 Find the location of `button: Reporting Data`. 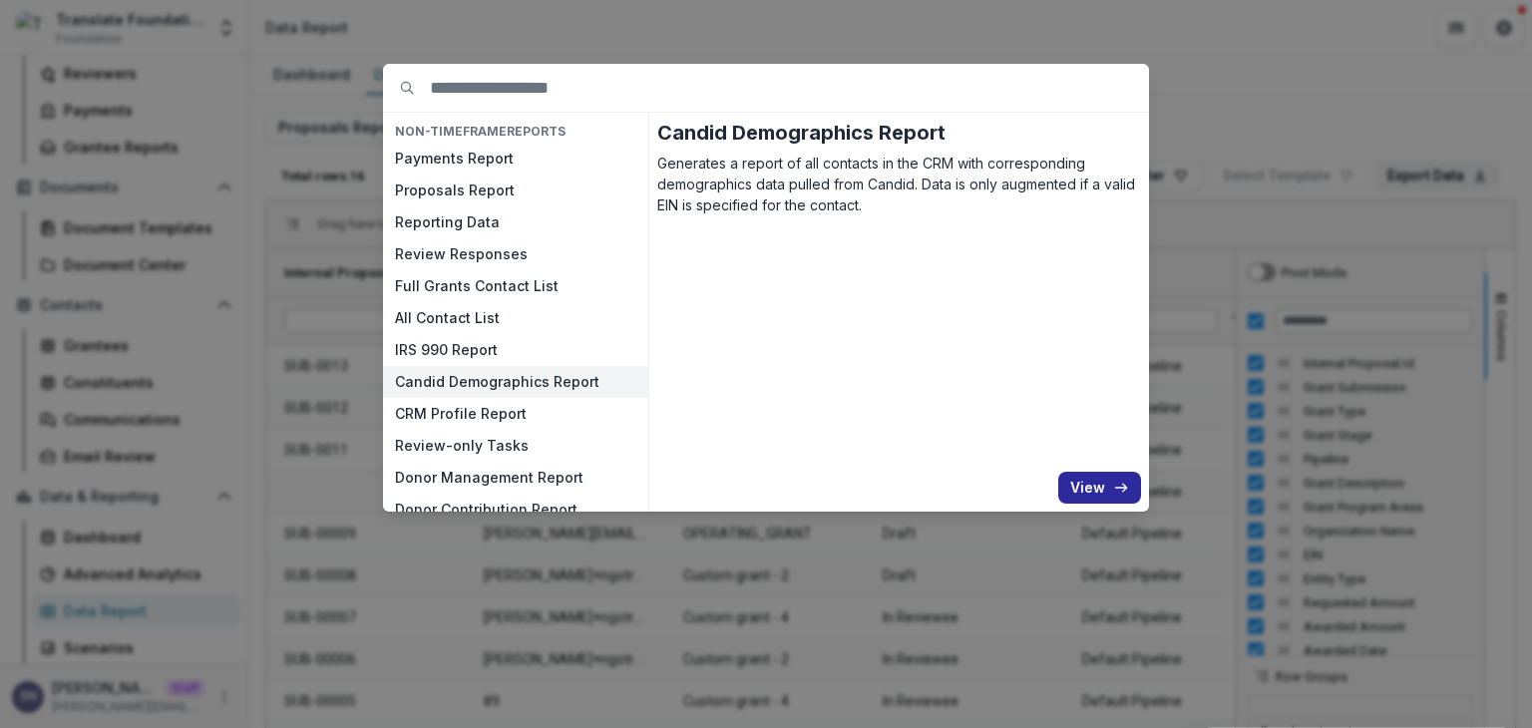

button: Reporting Data is located at coordinates (516, 222).